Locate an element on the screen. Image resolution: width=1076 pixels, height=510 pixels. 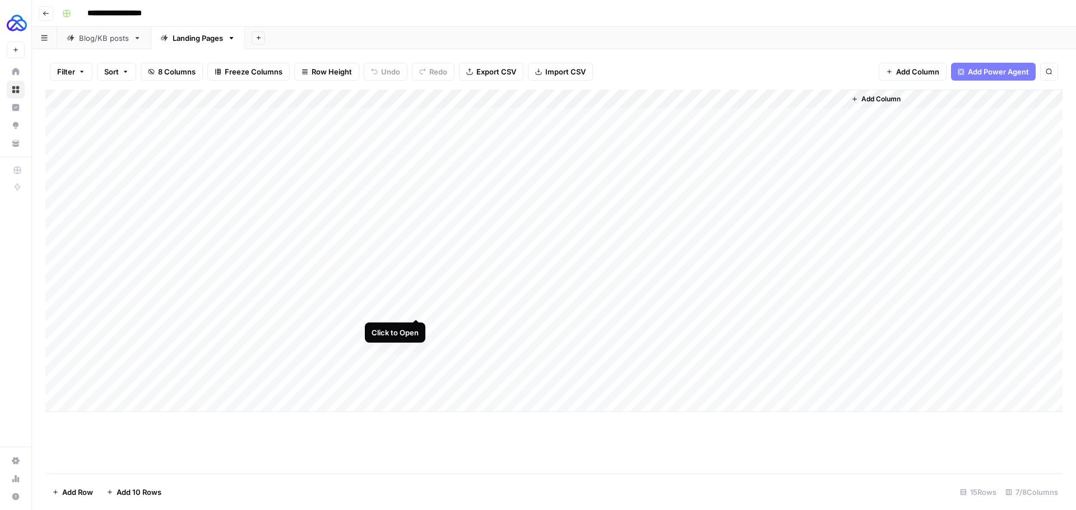
span: Row Height is located at coordinates (332, 72).